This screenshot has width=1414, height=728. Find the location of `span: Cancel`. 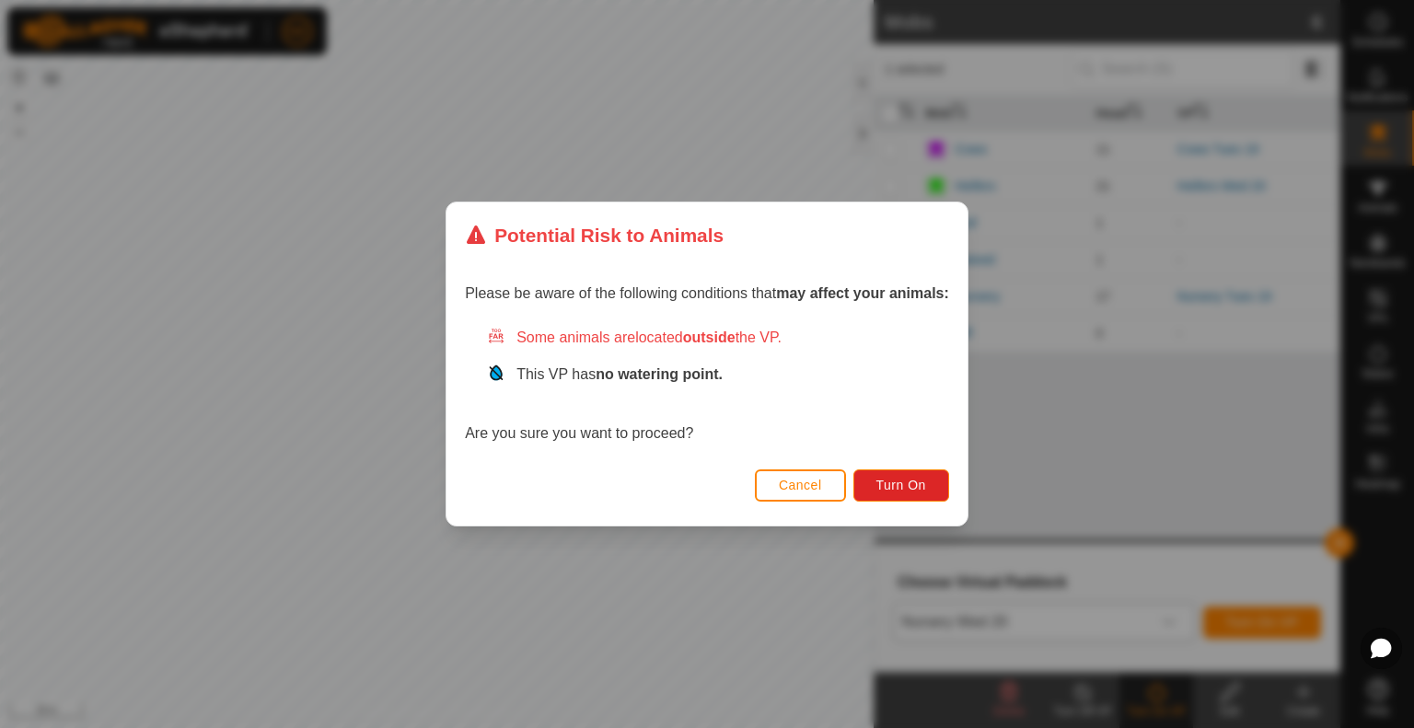

span: Cancel is located at coordinates (800, 485).